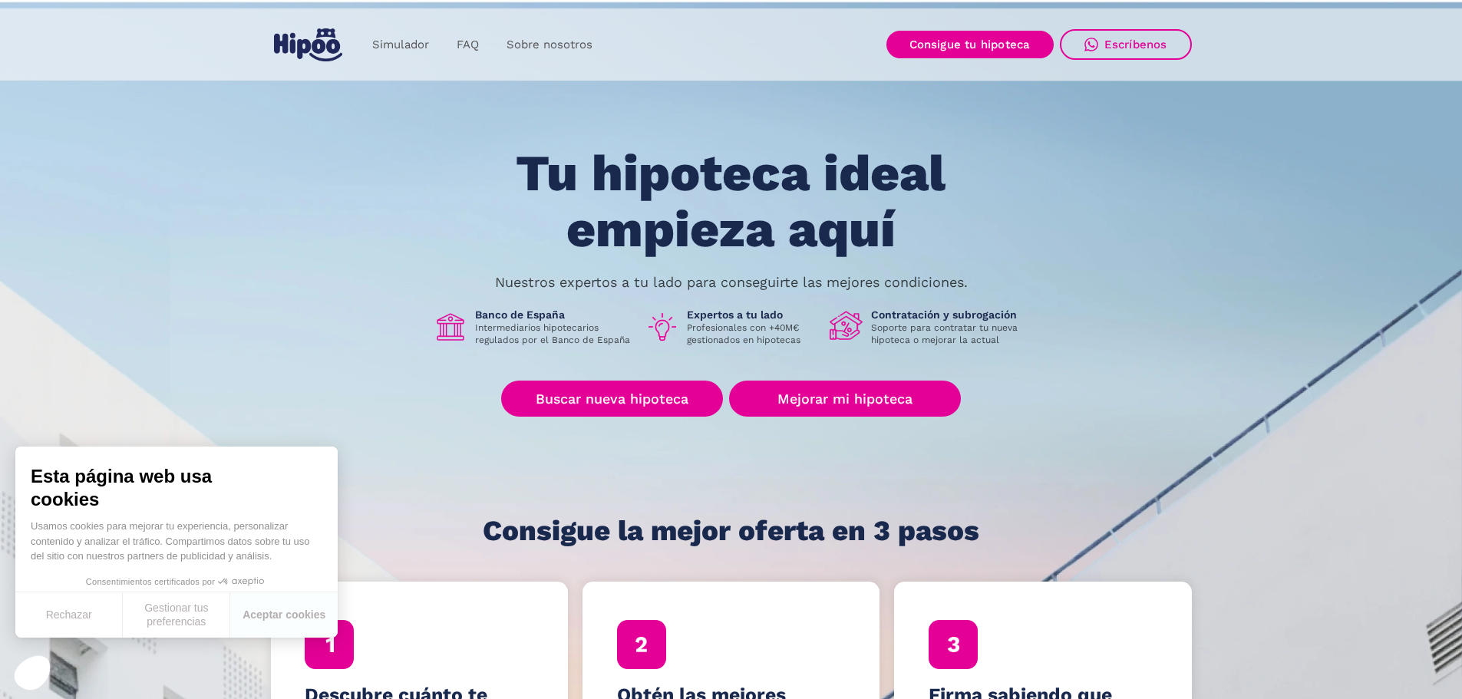 This screenshot has height=699, width=1462. What do you see at coordinates (844, 398) in the screenshot?
I see `a: Mejorar mi hipoteca` at bounding box center [844, 398].